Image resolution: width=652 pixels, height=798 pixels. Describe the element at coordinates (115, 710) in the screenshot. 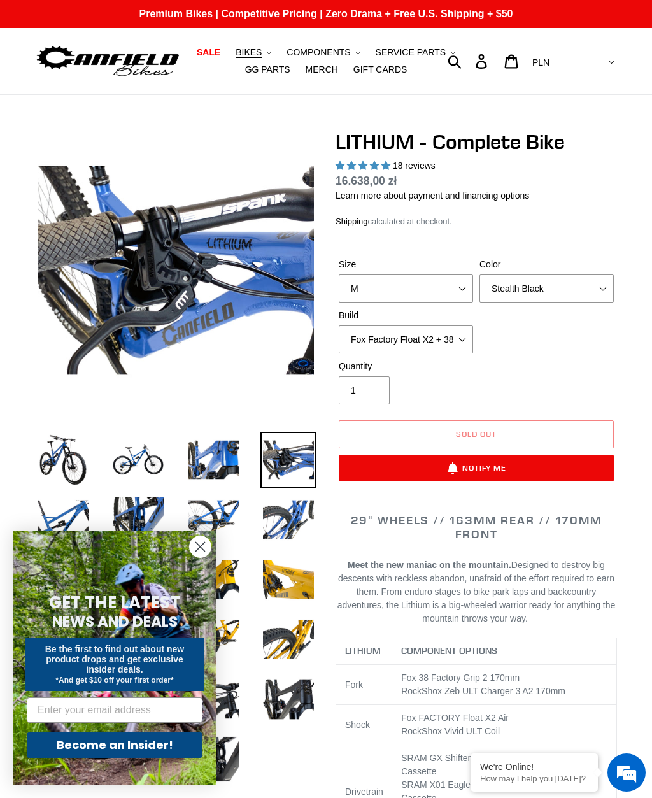

I see `input: Enter your email address` at that location.